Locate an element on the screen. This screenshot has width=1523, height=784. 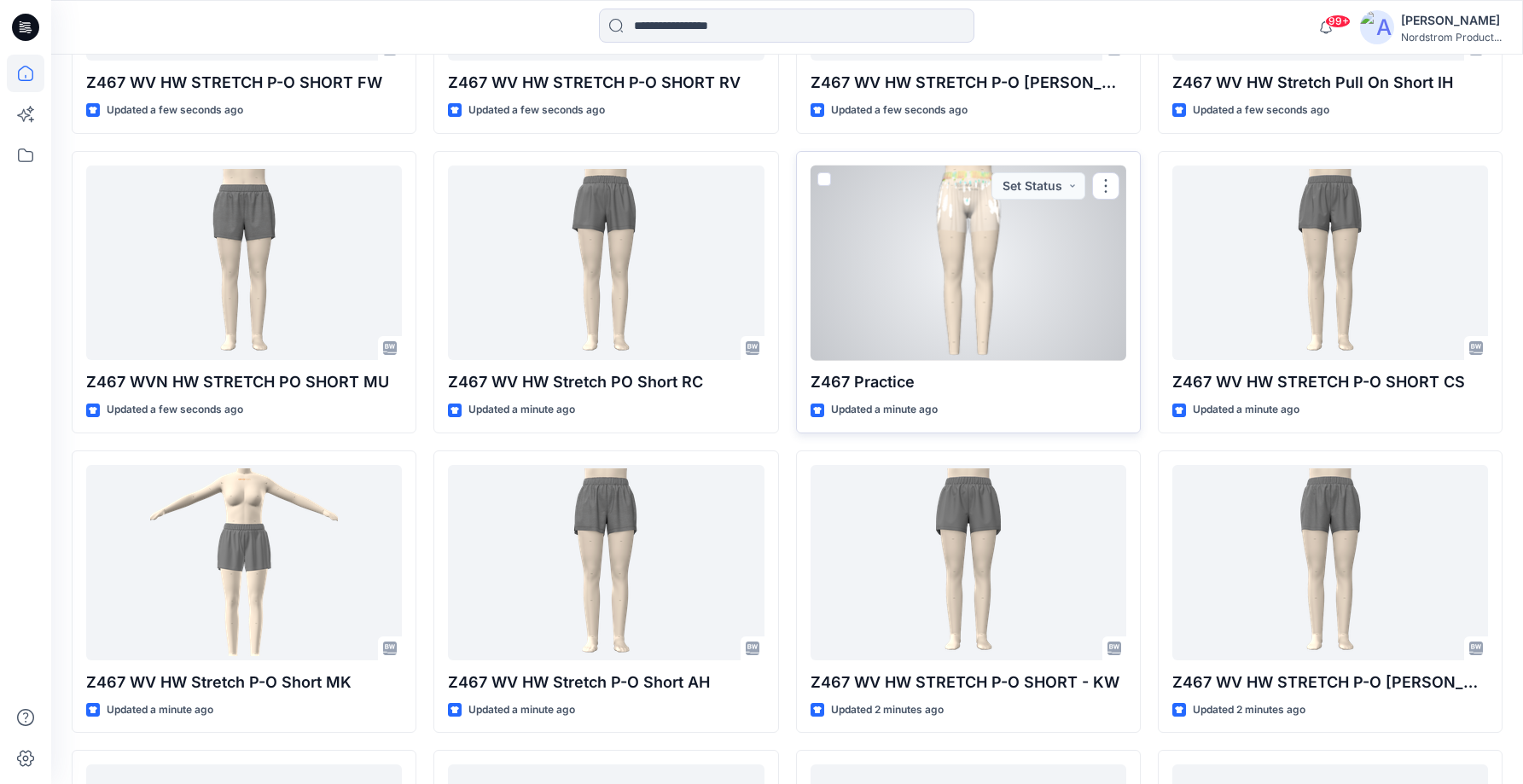
a: Z467 Practice is located at coordinates (968, 262).